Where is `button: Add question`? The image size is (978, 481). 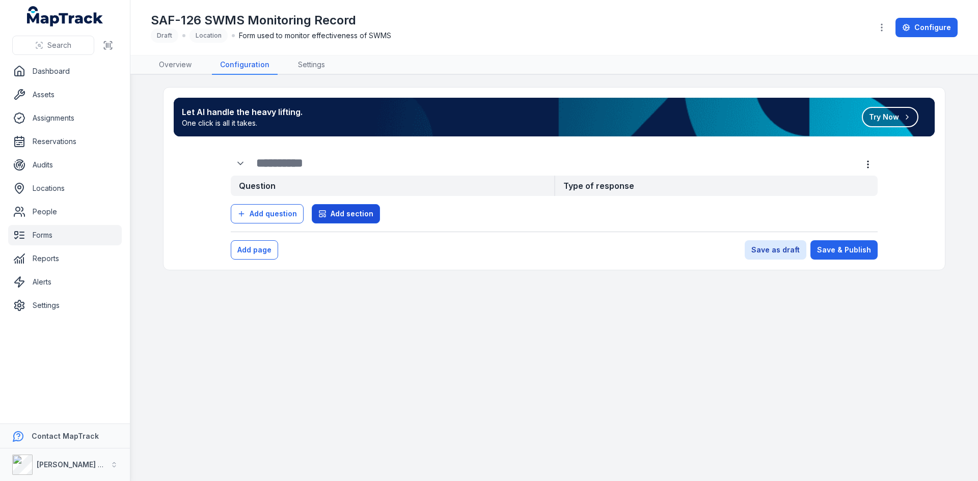
button: Add question is located at coordinates (267, 214).